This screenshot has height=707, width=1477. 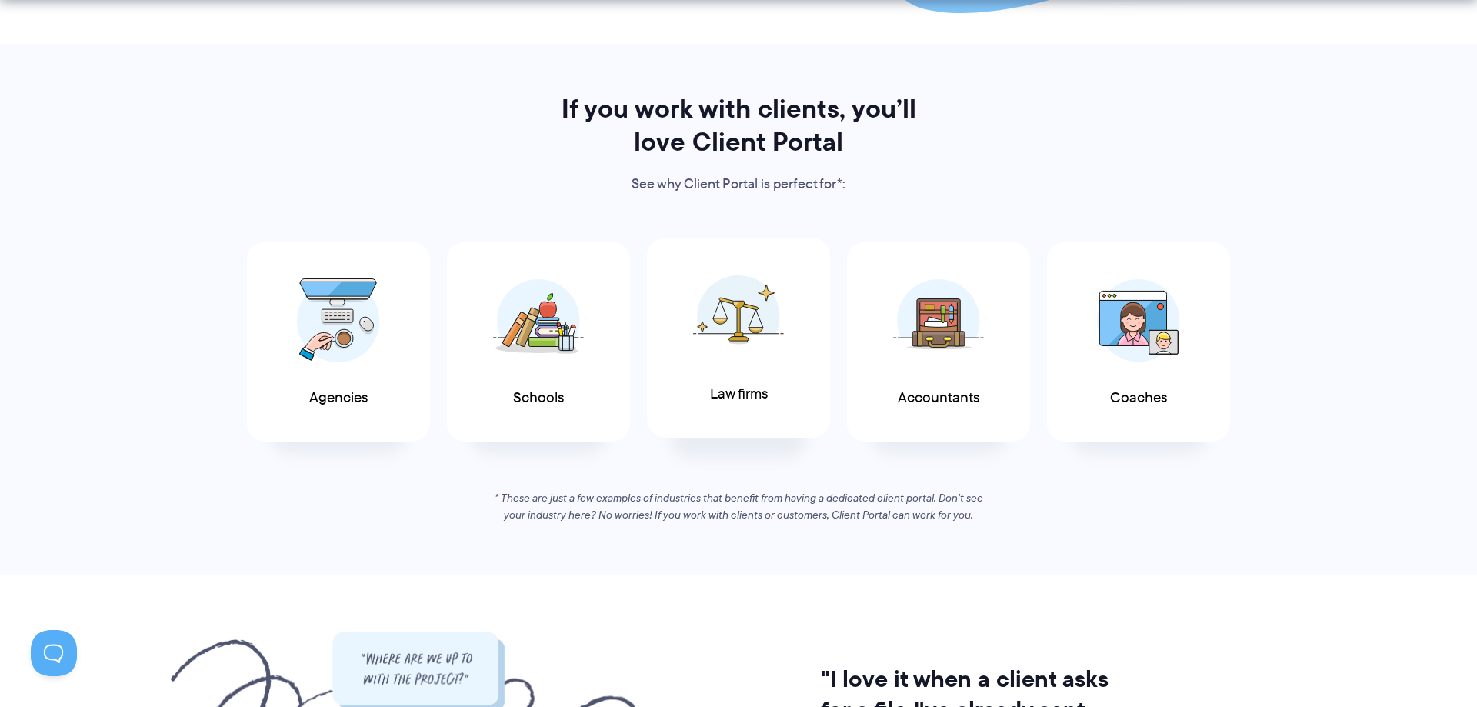 What do you see at coordinates (539, 342) in the screenshot?
I see `a: Schools` at bounding box center [539, 342].